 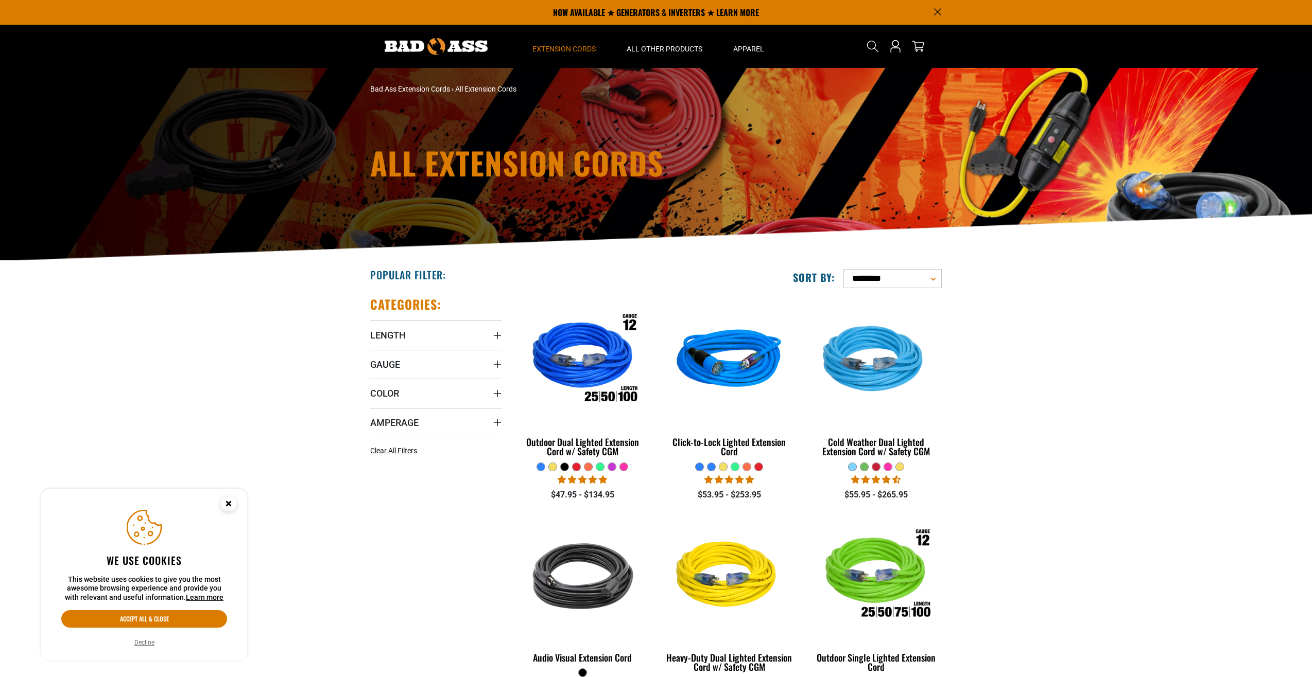 I want to click on summary: Gauge, so click(x=436, y=364).